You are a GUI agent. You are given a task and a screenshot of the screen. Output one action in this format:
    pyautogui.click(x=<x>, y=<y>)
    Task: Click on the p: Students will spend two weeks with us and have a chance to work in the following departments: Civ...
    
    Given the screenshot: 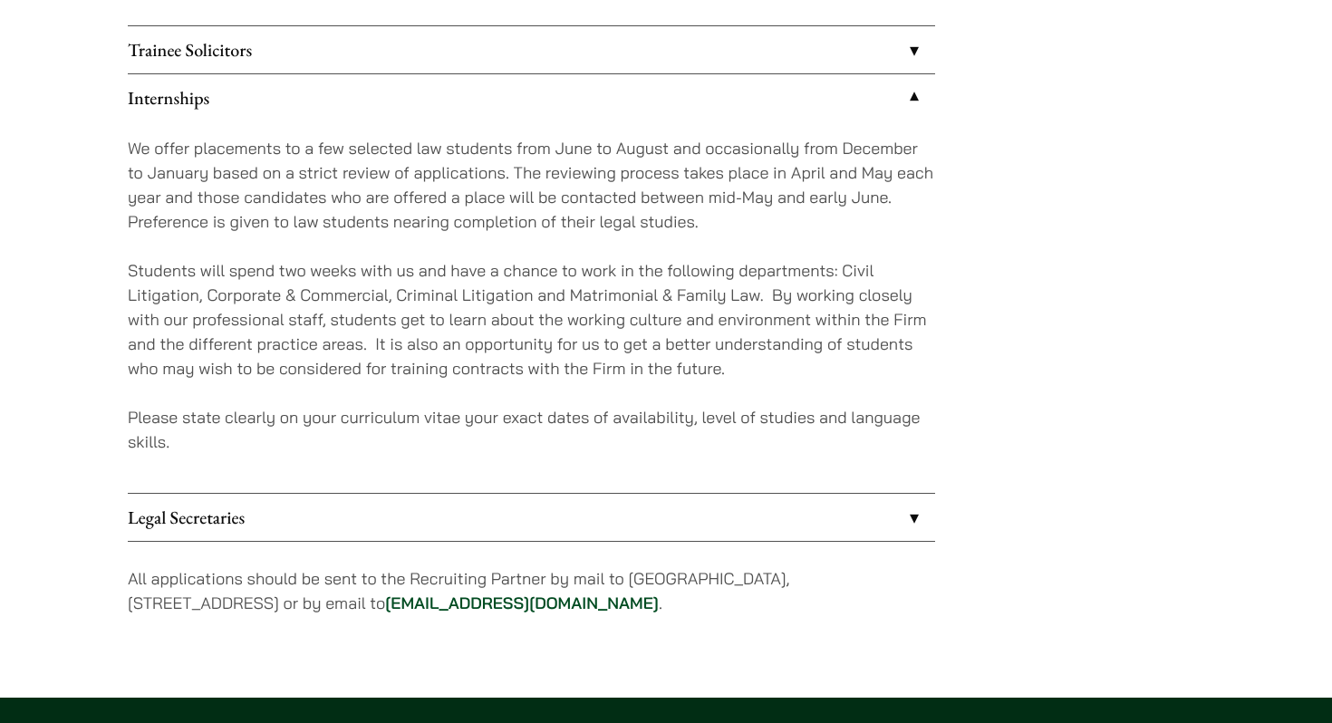 What is the action you would take?
    pyautogui.click(x=531, y=319)
    